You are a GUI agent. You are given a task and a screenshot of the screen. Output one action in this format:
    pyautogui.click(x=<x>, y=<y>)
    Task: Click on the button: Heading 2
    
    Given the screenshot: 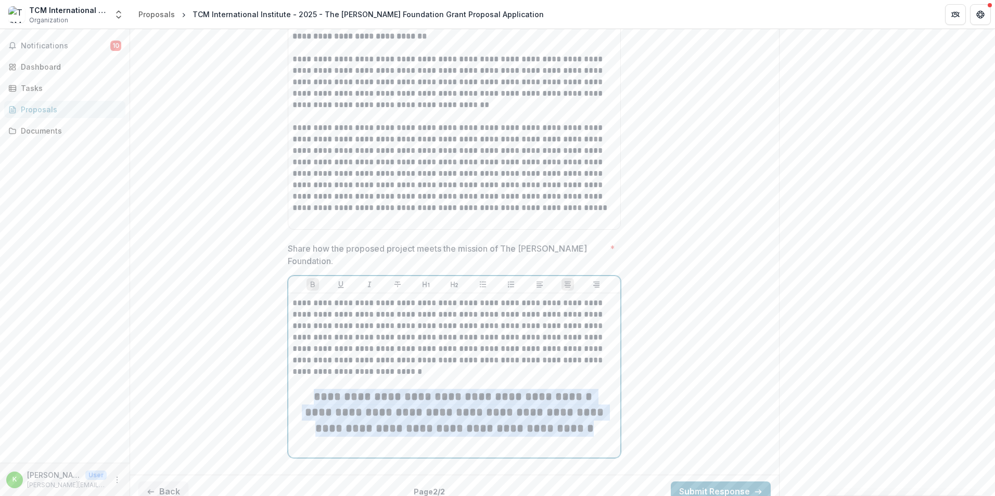 What is the action you would take?
    pyautogui.click(x=454, y=285)
    